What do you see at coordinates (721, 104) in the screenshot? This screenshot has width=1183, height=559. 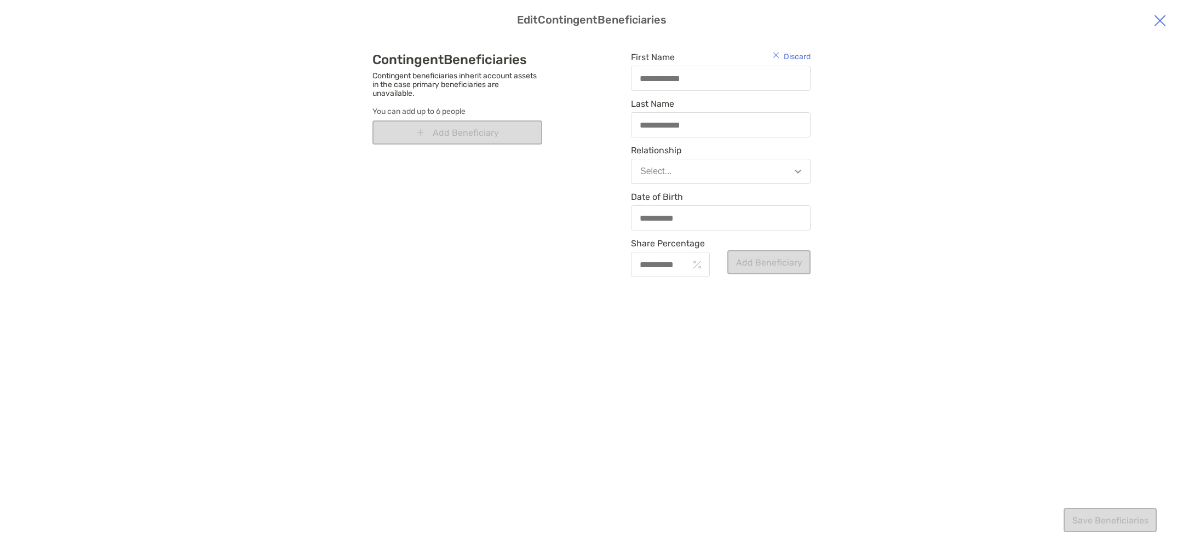 I see `span: Last Name` at bounding box center [721, 104].